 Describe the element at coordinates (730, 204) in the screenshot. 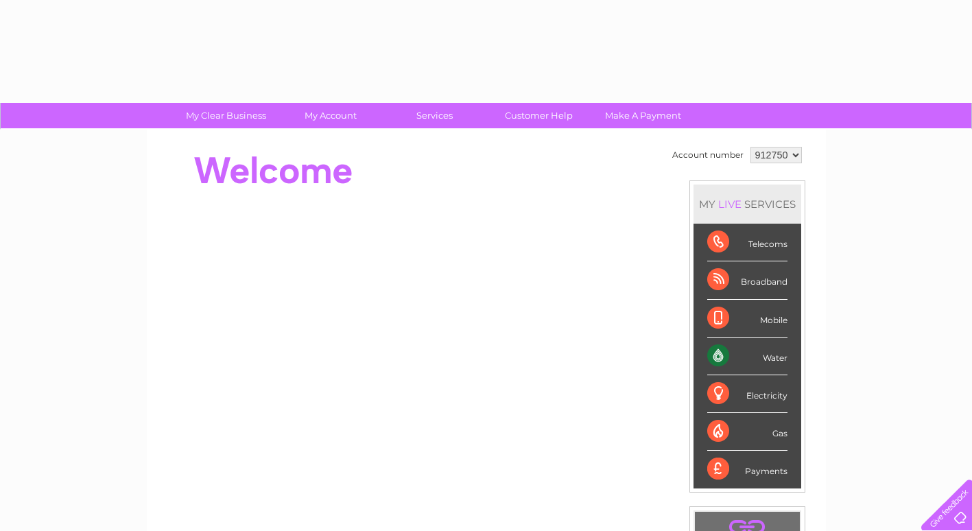

I see `div: LIVE` at that location.